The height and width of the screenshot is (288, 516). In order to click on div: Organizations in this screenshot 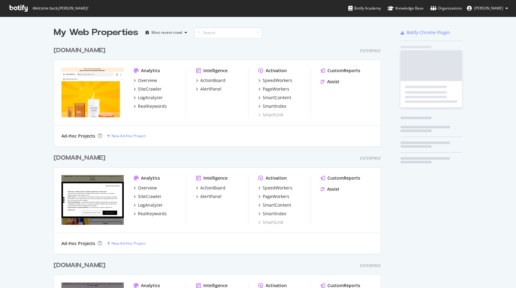, I will do `click(446, 8)`.